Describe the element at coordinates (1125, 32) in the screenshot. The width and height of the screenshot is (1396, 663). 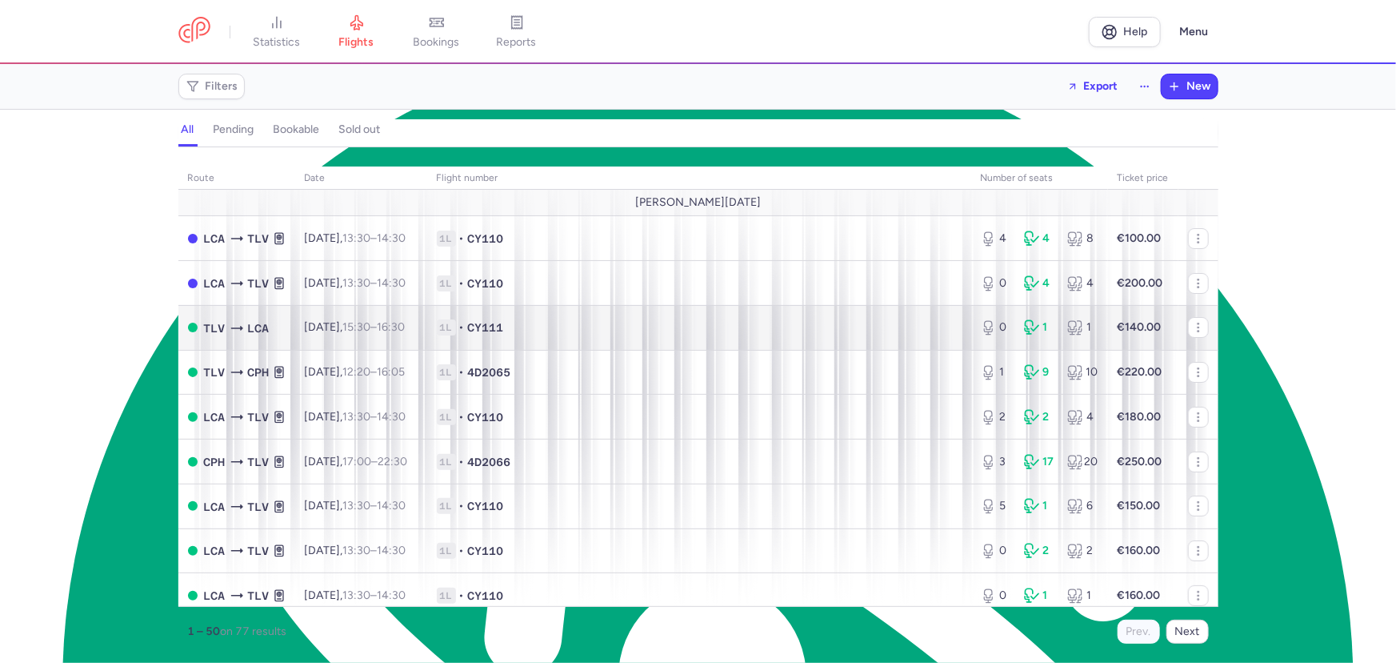
I see `a: Help` at that location.